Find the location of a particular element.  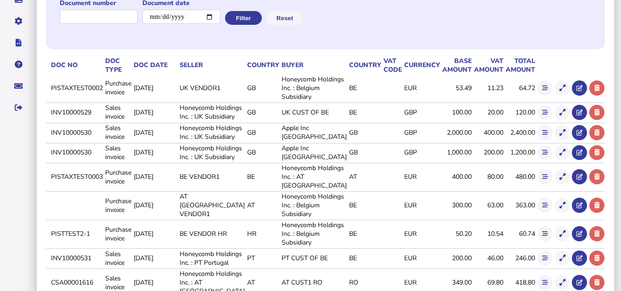

th: Base amount is located at coordinates (456, 65).